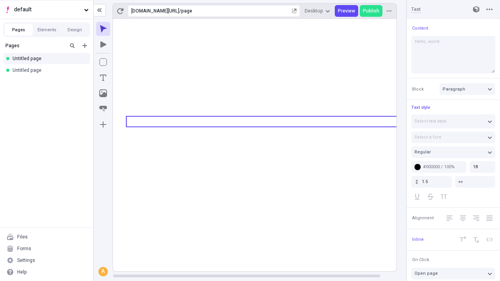 The image size is (500, 281). What do you see at coordinates (47, 30) in the screenshot?
I see `button: Elements` at bounding box center [47, 30].